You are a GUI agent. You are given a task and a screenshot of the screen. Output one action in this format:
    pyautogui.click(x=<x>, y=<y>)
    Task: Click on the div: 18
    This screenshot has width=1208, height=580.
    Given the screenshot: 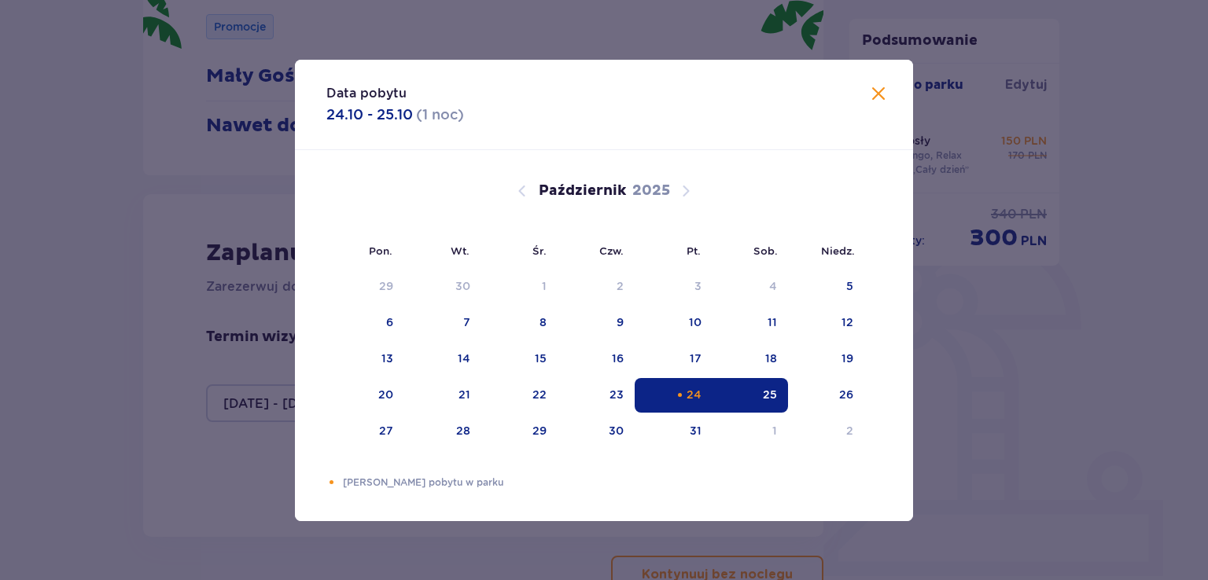 What is the action you would take?
    pyautogui.click(x=771, y=359)
    